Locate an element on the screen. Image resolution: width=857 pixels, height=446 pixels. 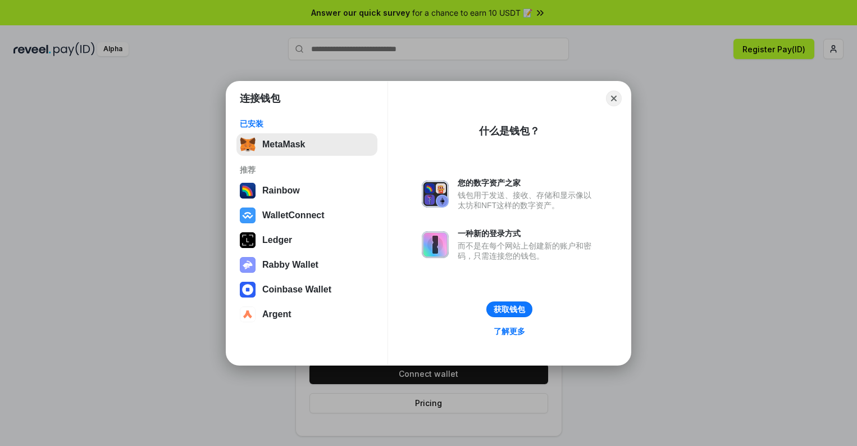
button: Close is located at coordinates (614, 98).